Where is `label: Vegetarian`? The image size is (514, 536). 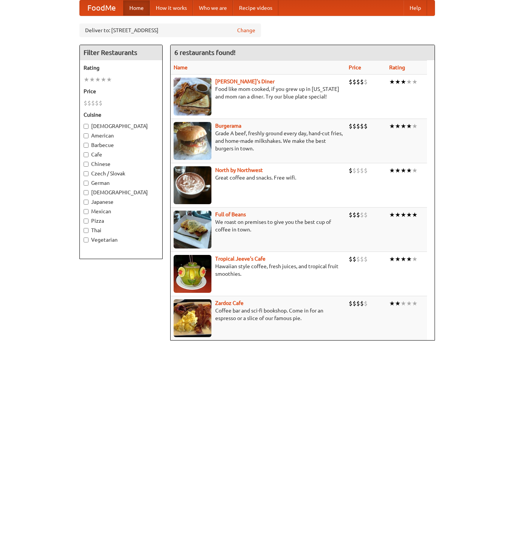
label: Vegetarian is located at coordinates (121, 240).